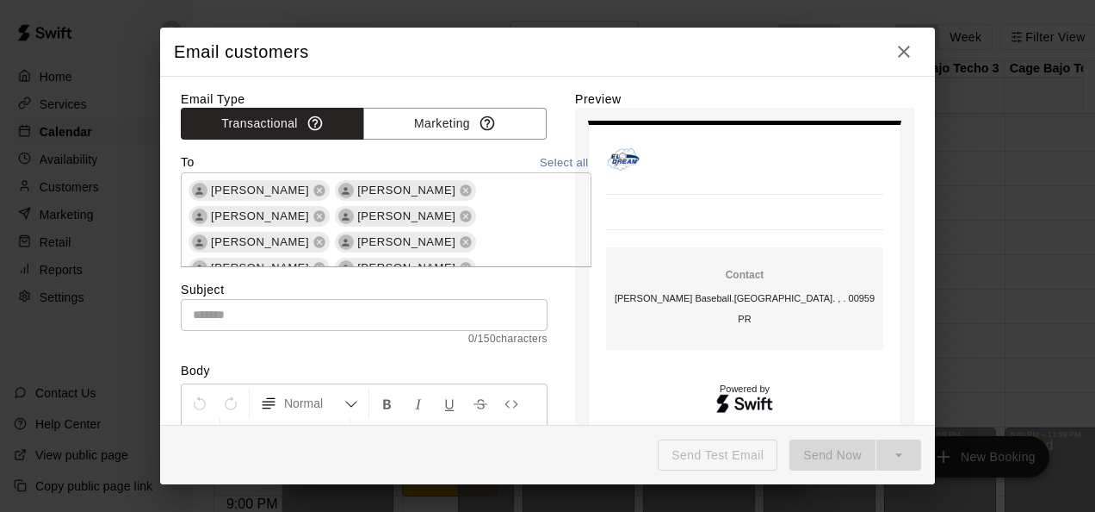 Image resolution: width=1095 pixels, height=512 pixels. Describe the element at coordinates (745, 99) in the screenshot. I see `label: Preview` at that location.